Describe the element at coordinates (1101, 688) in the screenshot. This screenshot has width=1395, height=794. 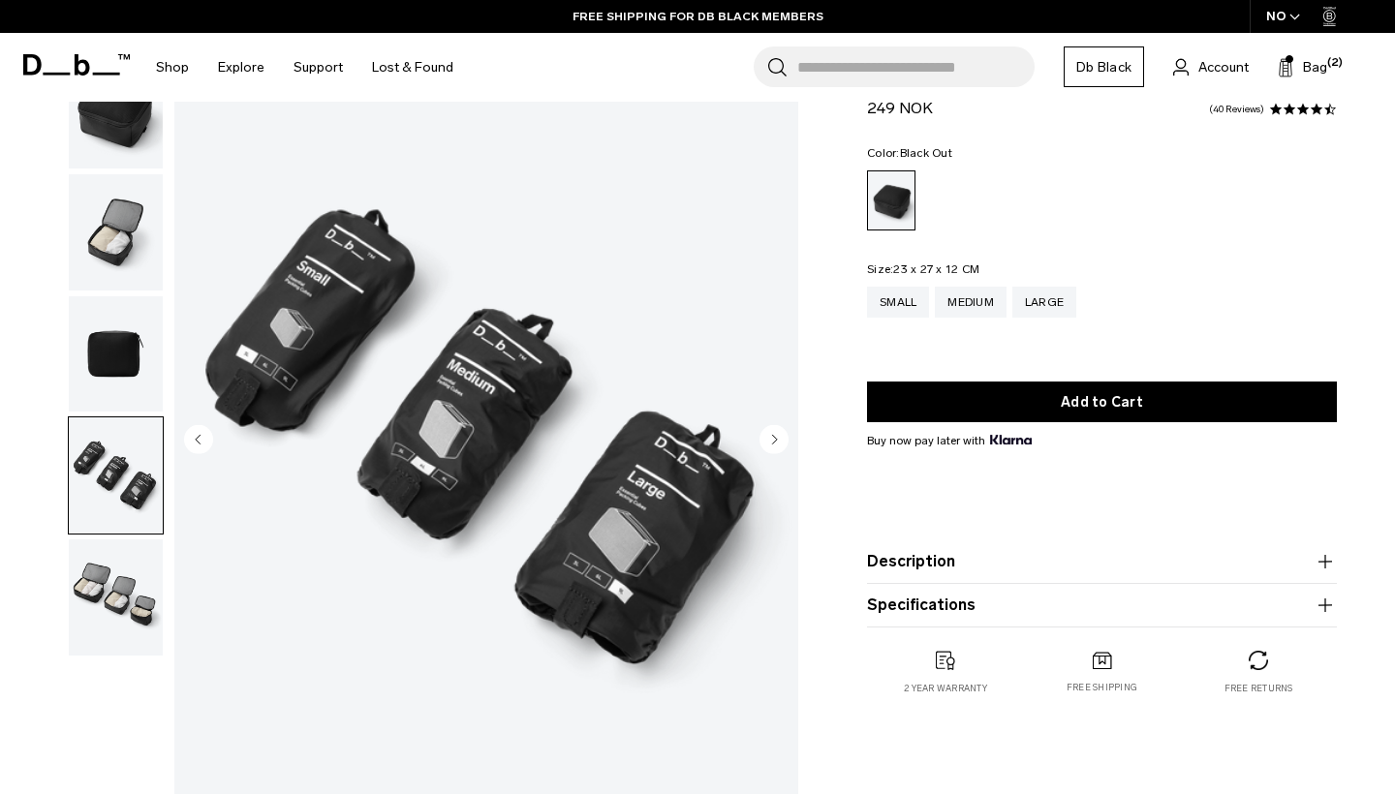
I see `p: Free shipping` at that location.